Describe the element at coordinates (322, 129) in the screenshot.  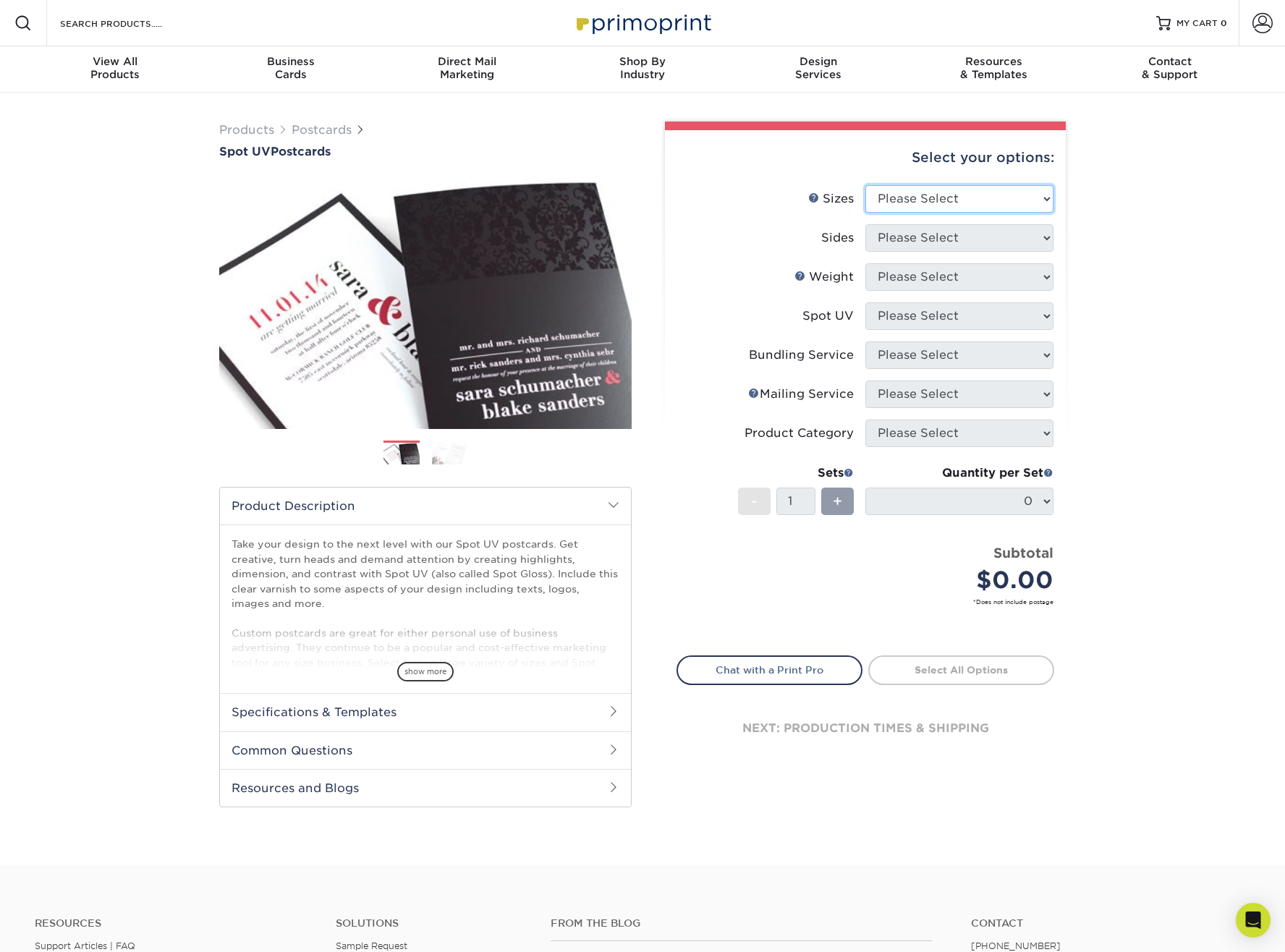
I see `a: Postcards` at that location.